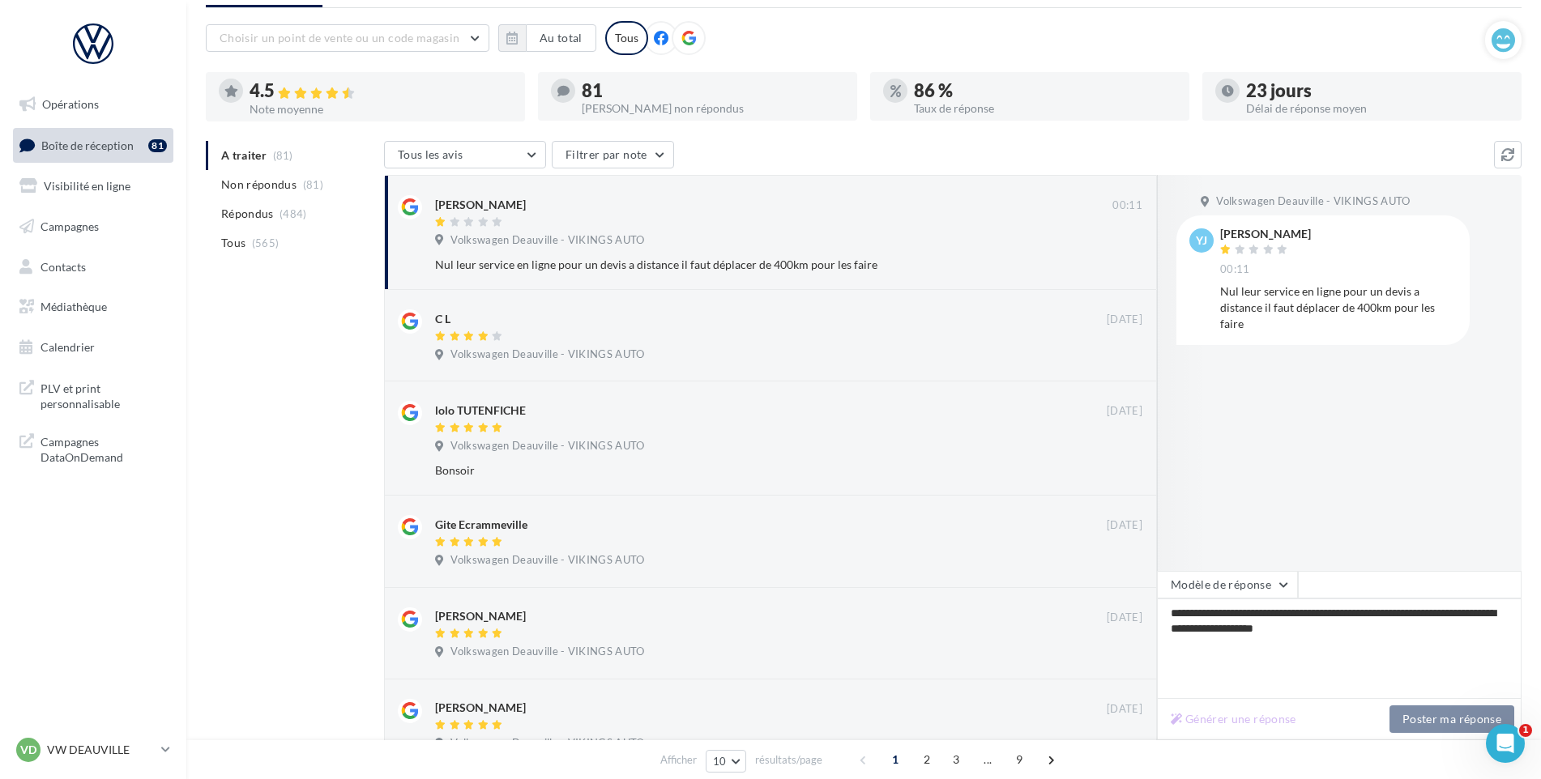 This screenshot has width=1541, height=779. Describe the element at coordinates (1377, 109) in the screenshot. I see `div: Délai de réponse moyen` at that location.